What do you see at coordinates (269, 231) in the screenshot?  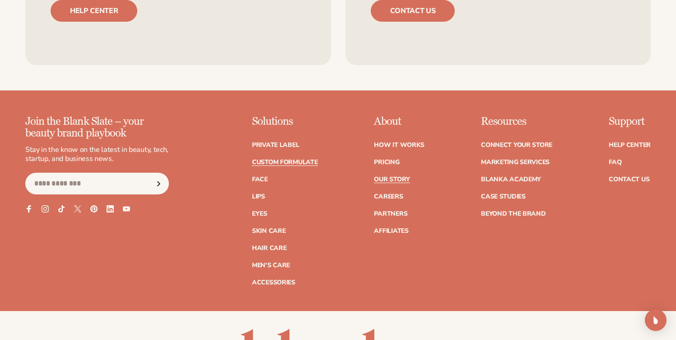 I see `a: Skin Care` at bounding box center [269, 231].